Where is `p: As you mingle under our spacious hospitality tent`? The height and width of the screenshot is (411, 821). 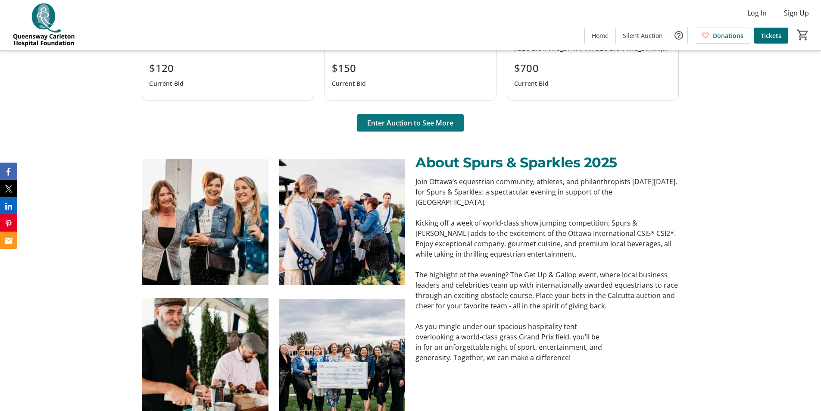 p: As you mingle under our spacious hospitality tent is located at coordinates (547, 326).